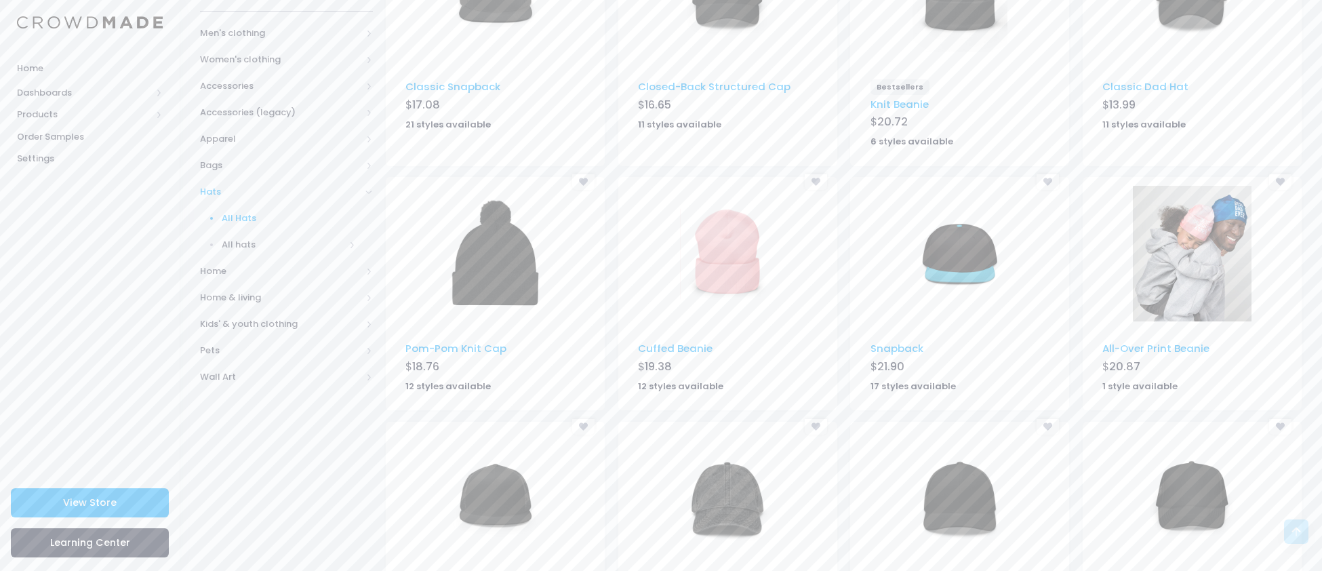 Image resolution: width=1322 pixels, height=571 pixels. What do you see at coordinates (84, 93) in the screenshot?
I see `span: Dashboards` at bounding box center [84, 93].